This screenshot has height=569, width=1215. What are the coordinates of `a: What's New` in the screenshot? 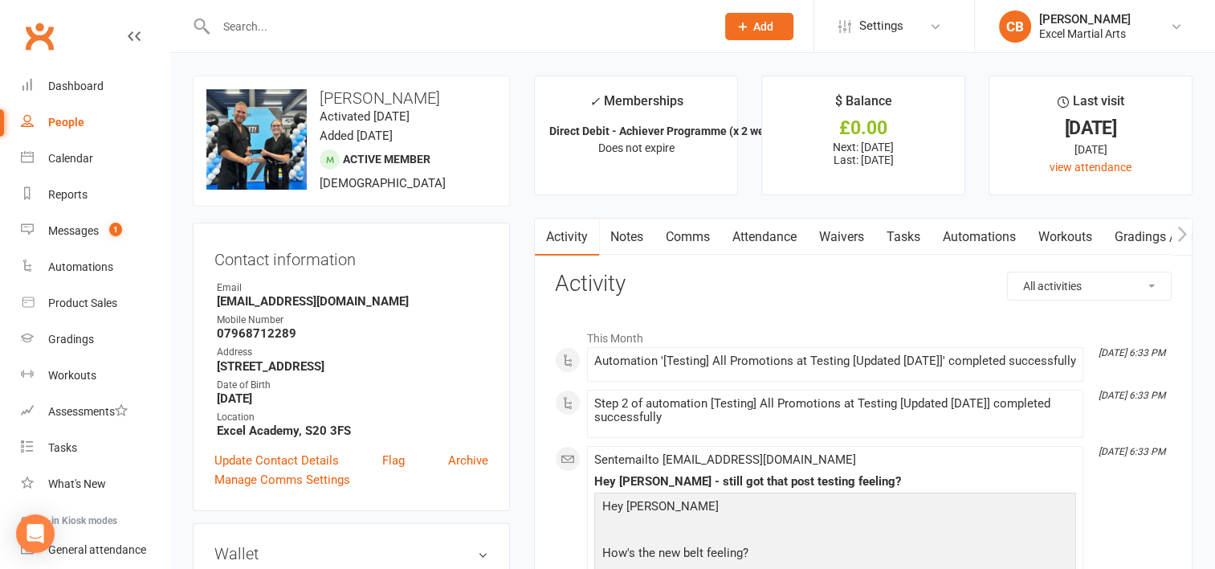 It's located at (95, 483).